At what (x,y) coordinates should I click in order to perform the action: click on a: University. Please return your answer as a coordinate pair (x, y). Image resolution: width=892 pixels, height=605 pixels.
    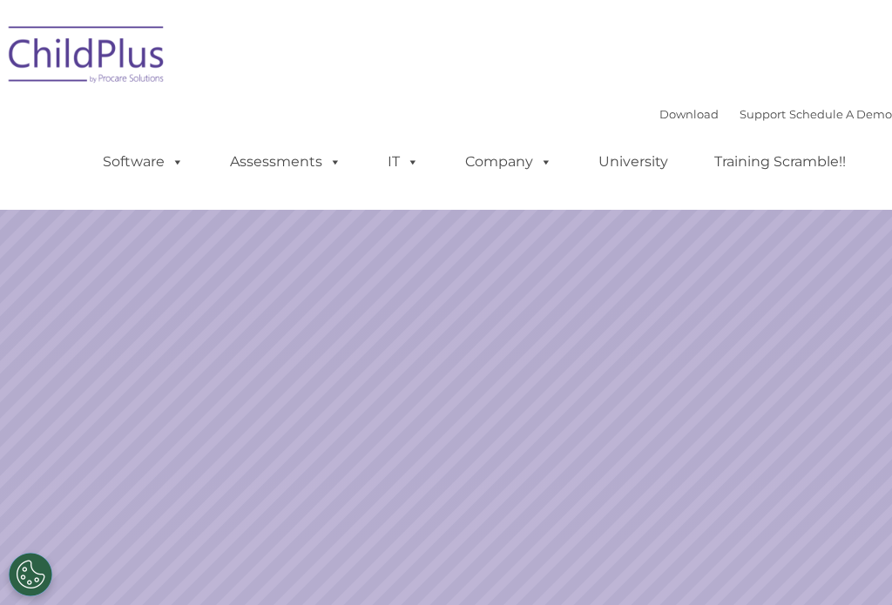
    Looking at the image, I should click on (633, 162).